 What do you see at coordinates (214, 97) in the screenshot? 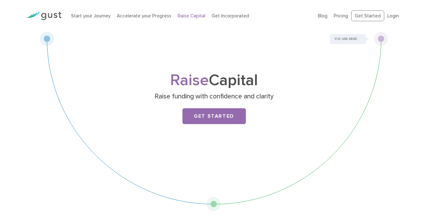
I see `p: Raise funding with confidence and clarity` at bounding box center [214, 97].